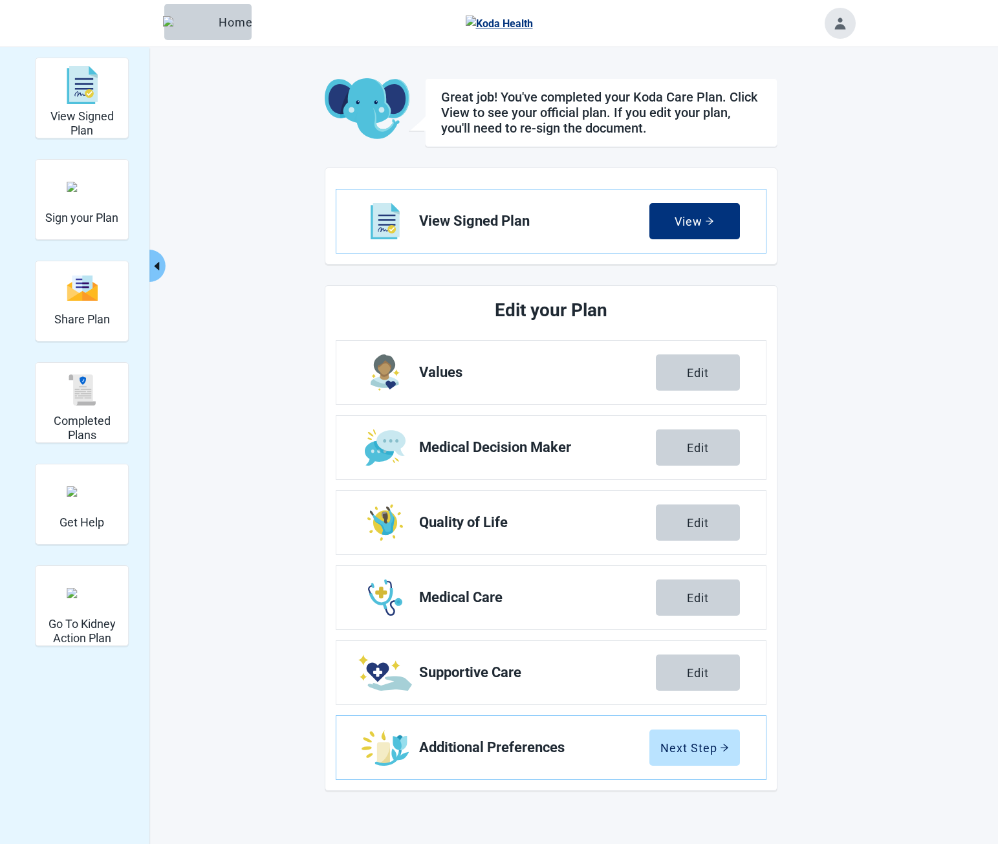 The height and width of the screenshot is (844, 998). What do you see at coordinates (551, 221) in the screenshot?
I see `a: View View Signed Plan section` at bounding box center [551, 221].